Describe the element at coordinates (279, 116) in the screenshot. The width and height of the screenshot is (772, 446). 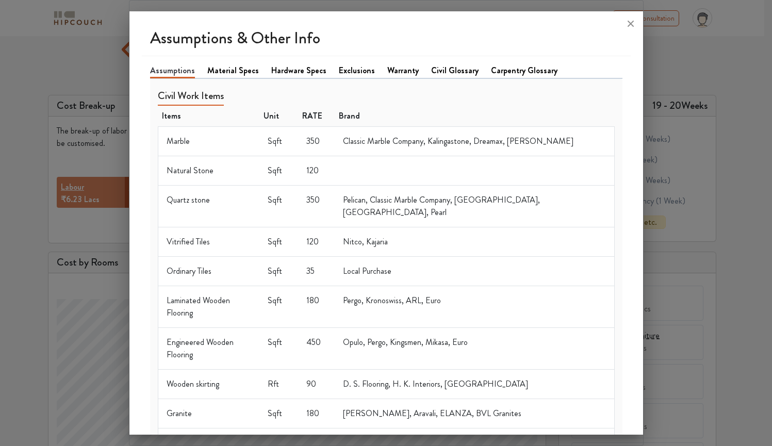
I see `th: Unit` at that location.